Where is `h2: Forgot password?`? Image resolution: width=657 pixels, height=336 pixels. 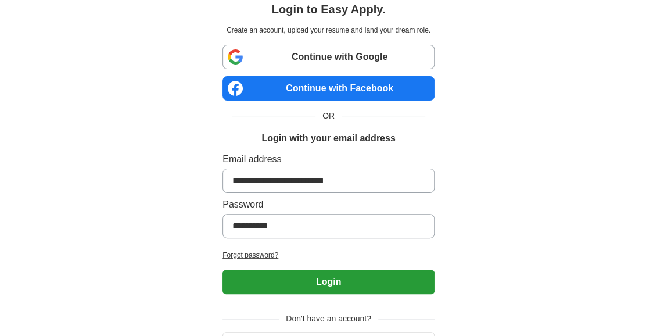 h2: Forgot password? is located at coordinates (328, 255).